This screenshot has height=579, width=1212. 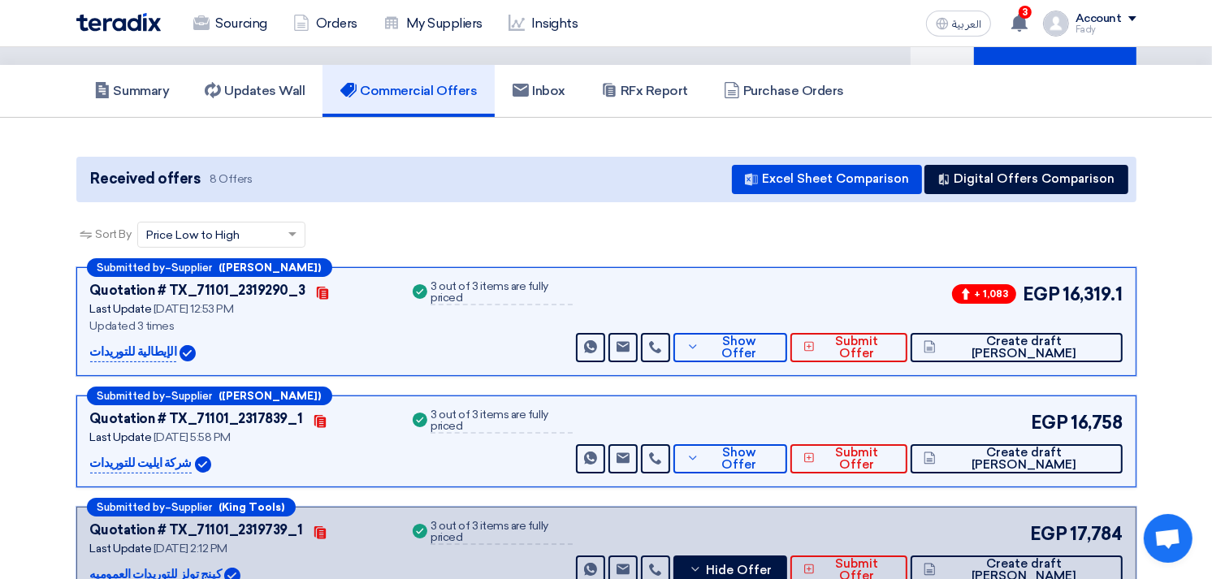 I want to click on span: Sort By, so click(x=114, y=234).